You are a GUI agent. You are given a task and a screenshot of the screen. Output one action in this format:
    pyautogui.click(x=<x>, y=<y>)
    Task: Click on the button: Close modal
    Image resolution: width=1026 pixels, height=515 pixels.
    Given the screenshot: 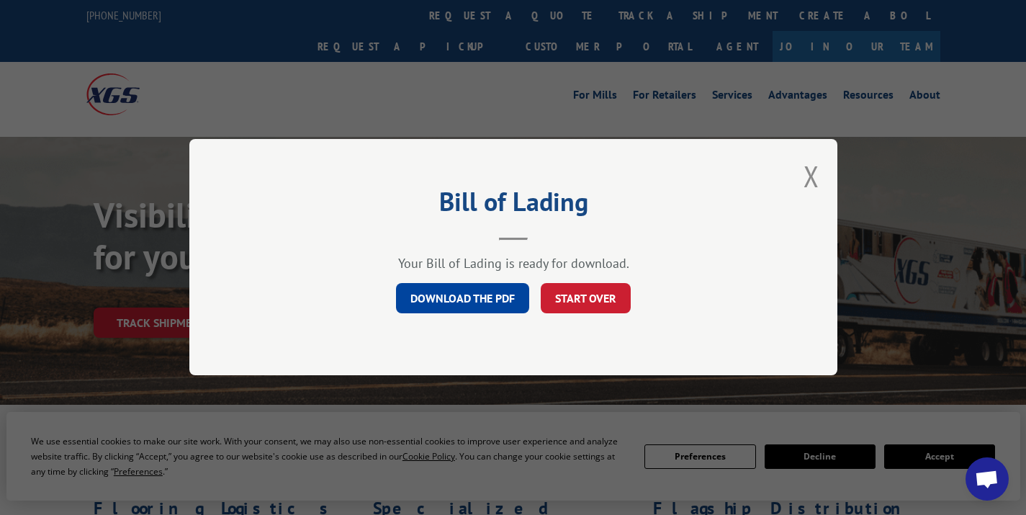 What is the action you would take?
    pyautogui.click(x=812, y=176)
    